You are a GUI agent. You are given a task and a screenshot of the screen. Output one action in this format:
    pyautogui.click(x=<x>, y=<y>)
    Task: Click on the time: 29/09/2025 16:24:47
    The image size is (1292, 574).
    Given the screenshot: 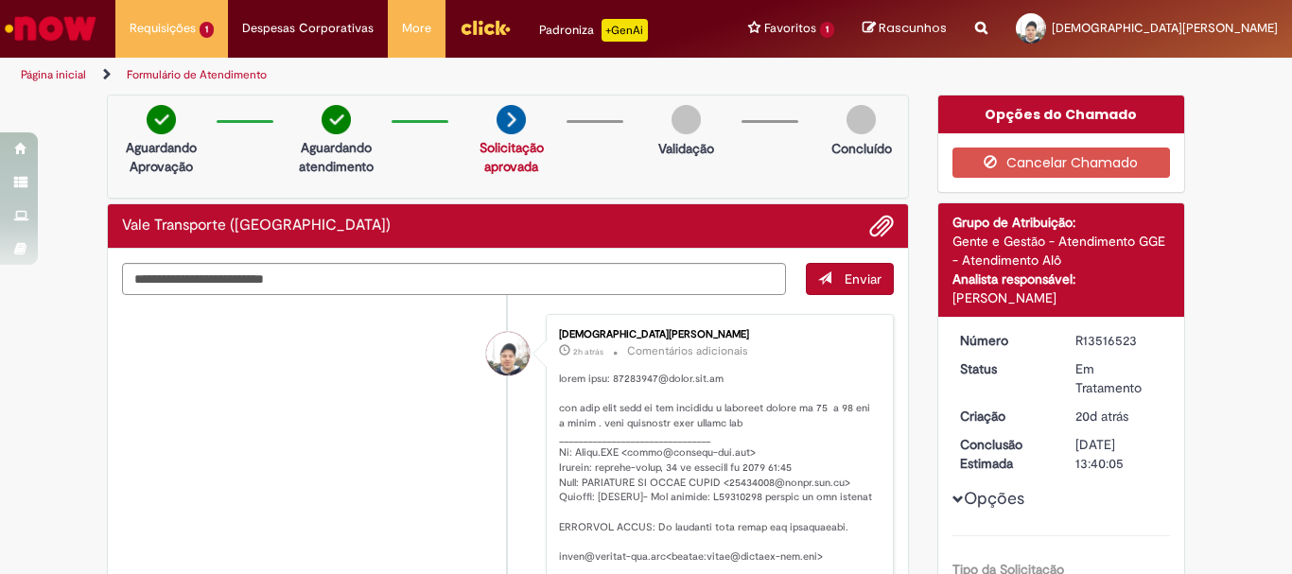 What is the action you would take?
    pyautogui.click(x=588, y=352)
    